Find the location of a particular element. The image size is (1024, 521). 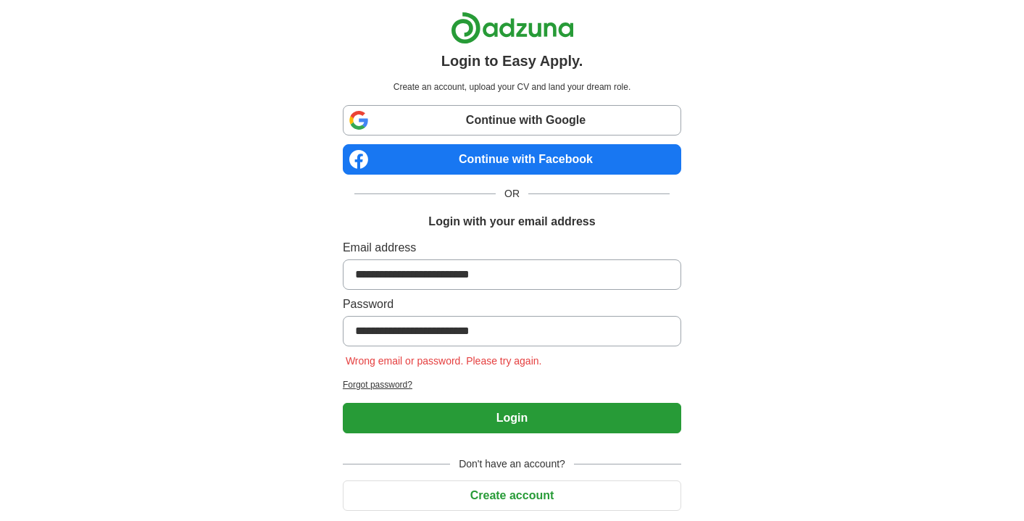

label: Password is located at coordinates (512, 305).